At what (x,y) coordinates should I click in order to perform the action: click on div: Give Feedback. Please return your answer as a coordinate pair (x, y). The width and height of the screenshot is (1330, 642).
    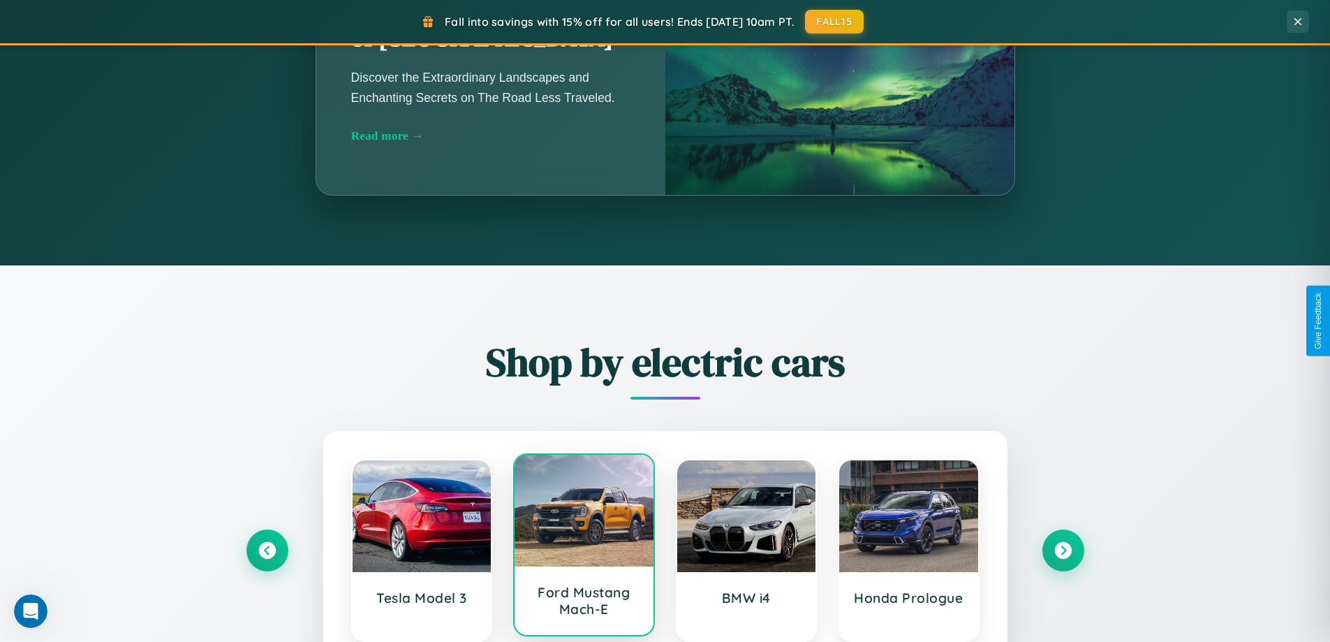
    Looking at the image, I should click on (1318, 320).